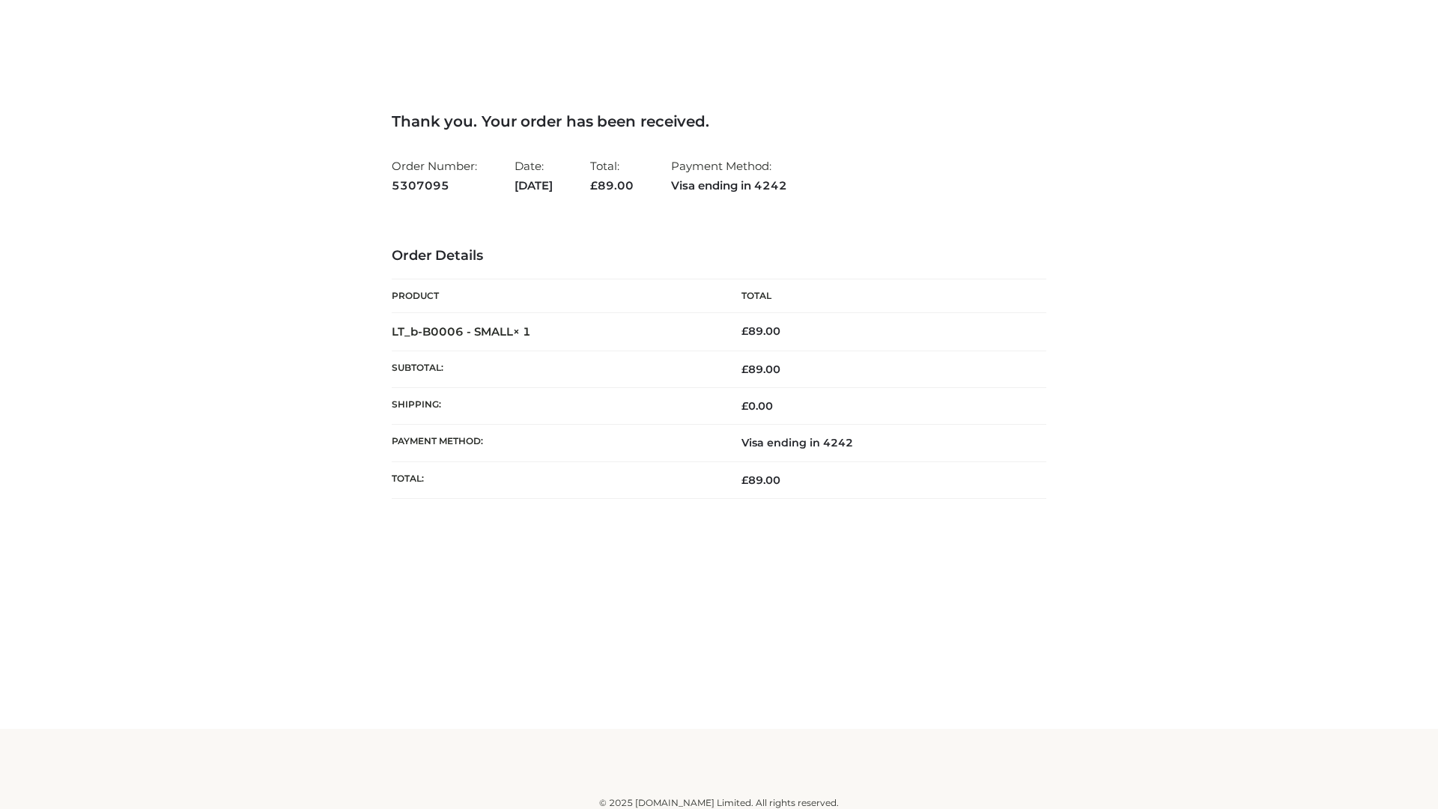 The height and width of the screenshot is (809, 1438). Describe the element at coordinates (719, 256) in the screenshot. I see `h3: Order Details` at that location.